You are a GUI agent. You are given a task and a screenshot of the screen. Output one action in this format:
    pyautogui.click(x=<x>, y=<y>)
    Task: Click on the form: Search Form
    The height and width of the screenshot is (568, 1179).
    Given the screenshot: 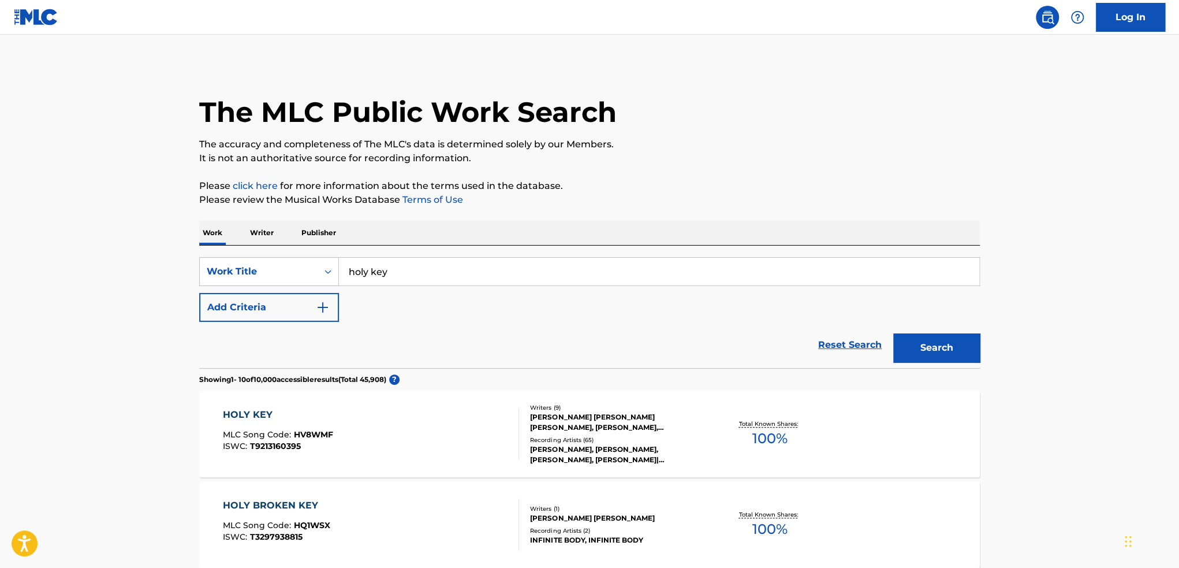 What is the action you would take?
    pyautogui.click(x=590, y=312)
    